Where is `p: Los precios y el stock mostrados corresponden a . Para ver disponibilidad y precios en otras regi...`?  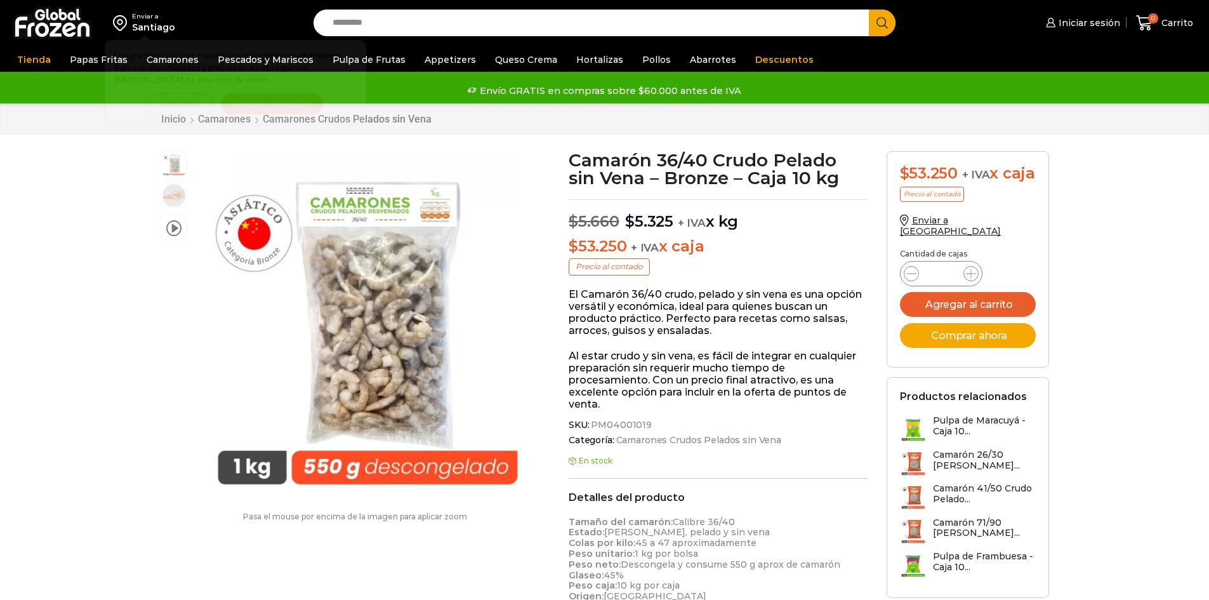 p: Los precios y el stock mostrados corresponden a . Para ver disponibilidad y precios en otras regi... is located at coordinates (235, 68).